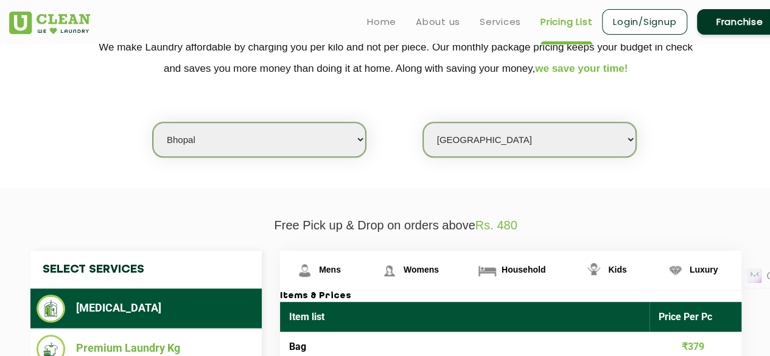  Describe the element at coordinates (421, 270) in the screenshot. I see `span: Womens` at that location.